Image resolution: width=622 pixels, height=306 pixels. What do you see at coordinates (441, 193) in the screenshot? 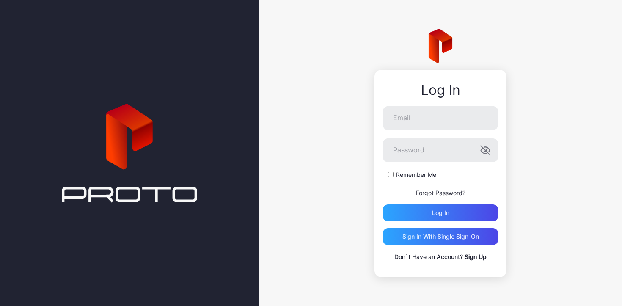
I see `a: Forgot Password?` at bounding box center [441, 193].